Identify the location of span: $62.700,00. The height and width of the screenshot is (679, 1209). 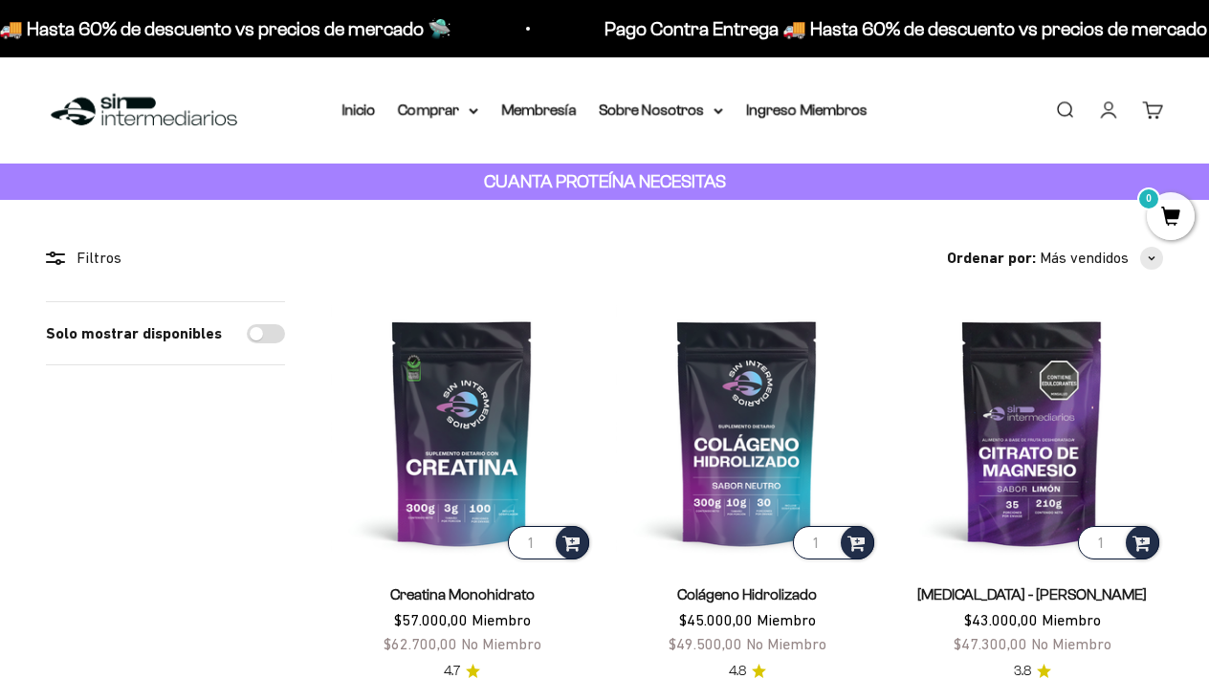
(420, 644).